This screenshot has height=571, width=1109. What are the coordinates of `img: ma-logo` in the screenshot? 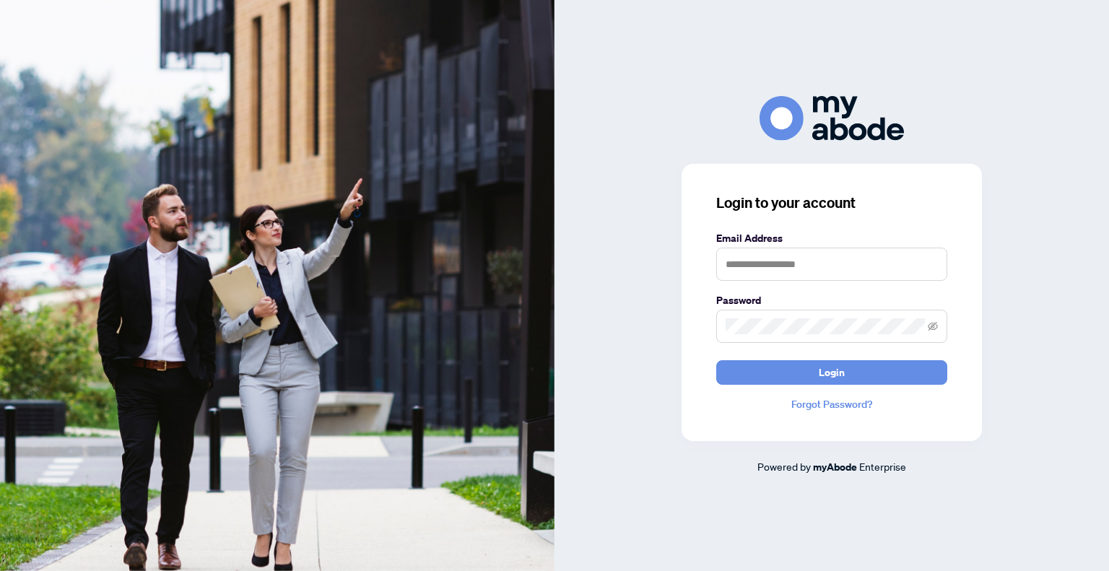 It's located at (832, 118).